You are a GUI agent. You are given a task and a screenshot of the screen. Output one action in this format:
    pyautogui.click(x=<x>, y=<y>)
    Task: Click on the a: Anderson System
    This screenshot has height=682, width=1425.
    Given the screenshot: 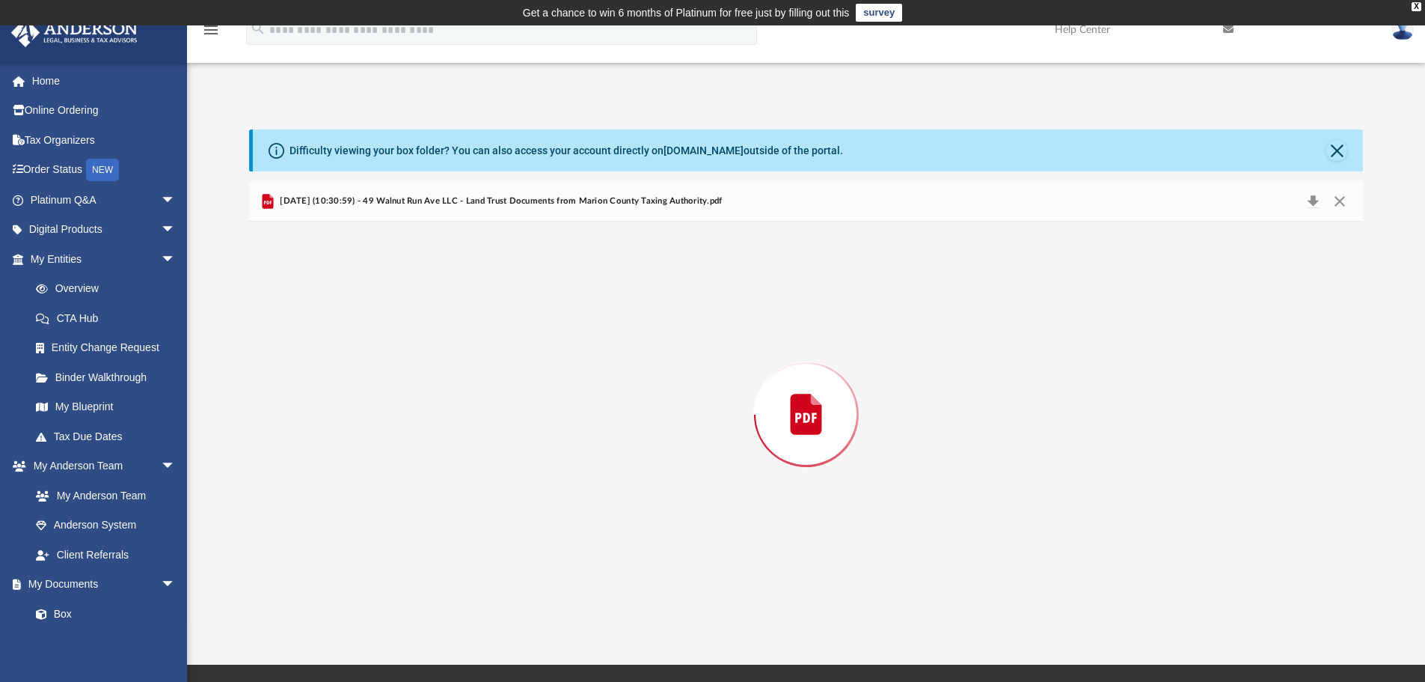 What is the action you would take?
    pyautogui.click(x=106, y=525)
    